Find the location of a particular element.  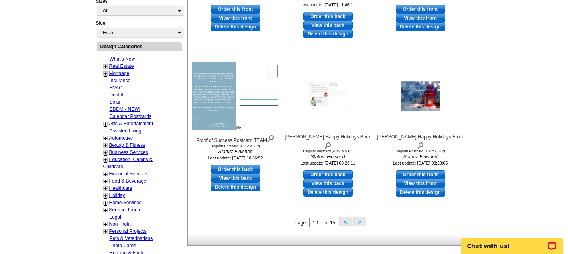

span: of 15 is located at coordinates (330, 223).